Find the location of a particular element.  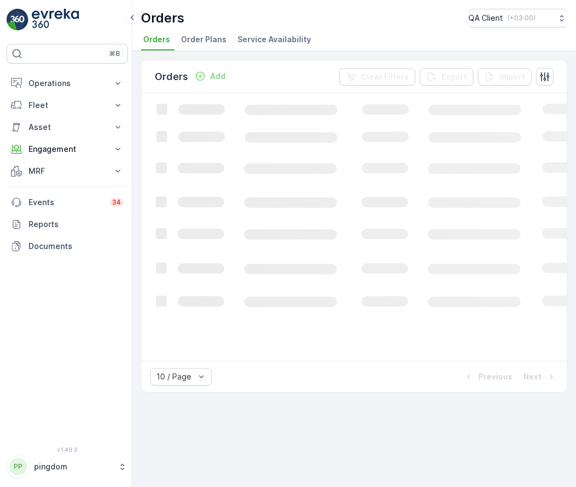

button: Clear Filters is located at coordinates (377, 77).